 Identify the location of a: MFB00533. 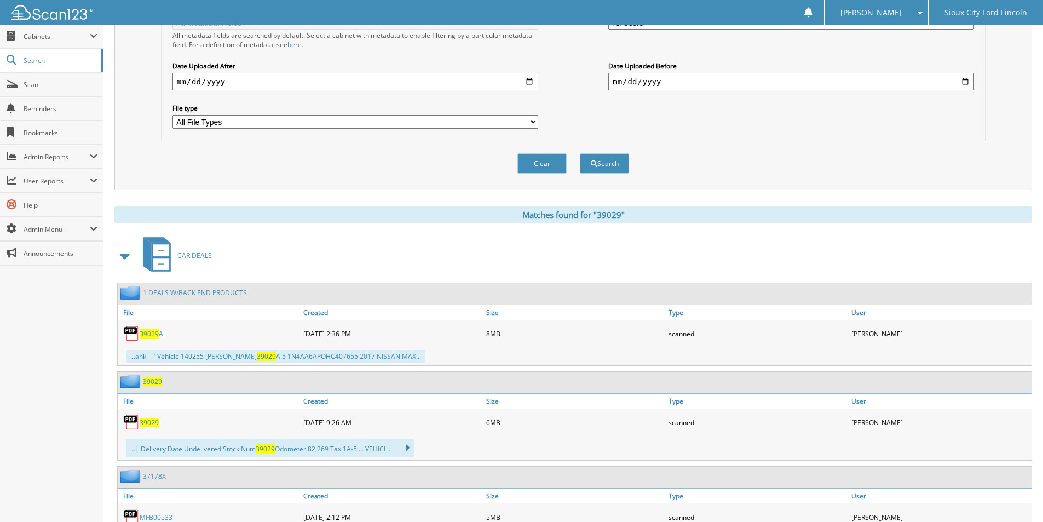
(156, 517).